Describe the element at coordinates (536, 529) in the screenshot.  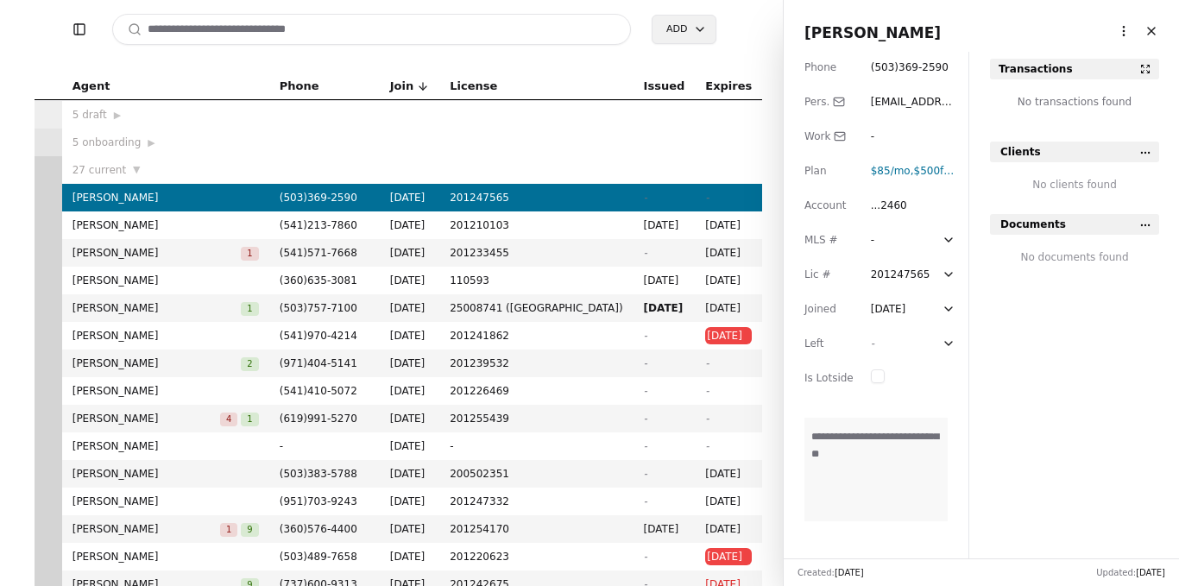
I see `span: 201254170` at that location.